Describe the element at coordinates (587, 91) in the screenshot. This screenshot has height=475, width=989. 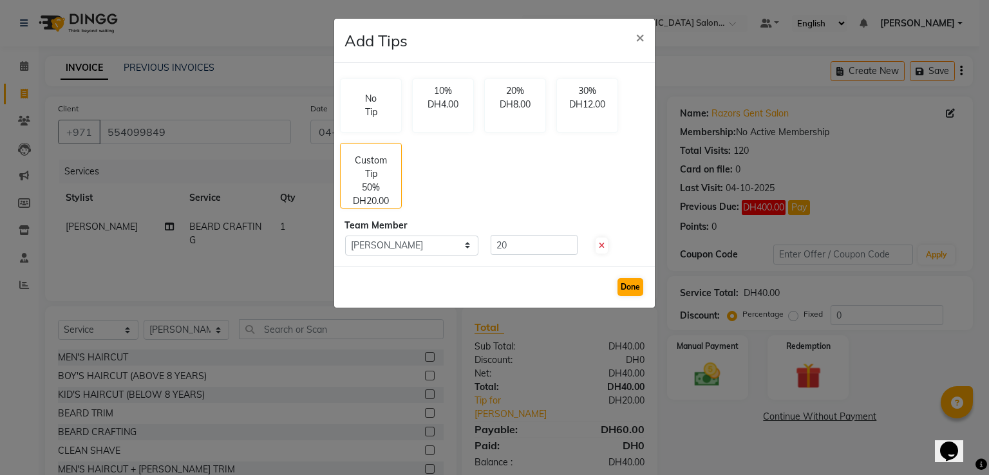
I see `p: 30%` at that location.